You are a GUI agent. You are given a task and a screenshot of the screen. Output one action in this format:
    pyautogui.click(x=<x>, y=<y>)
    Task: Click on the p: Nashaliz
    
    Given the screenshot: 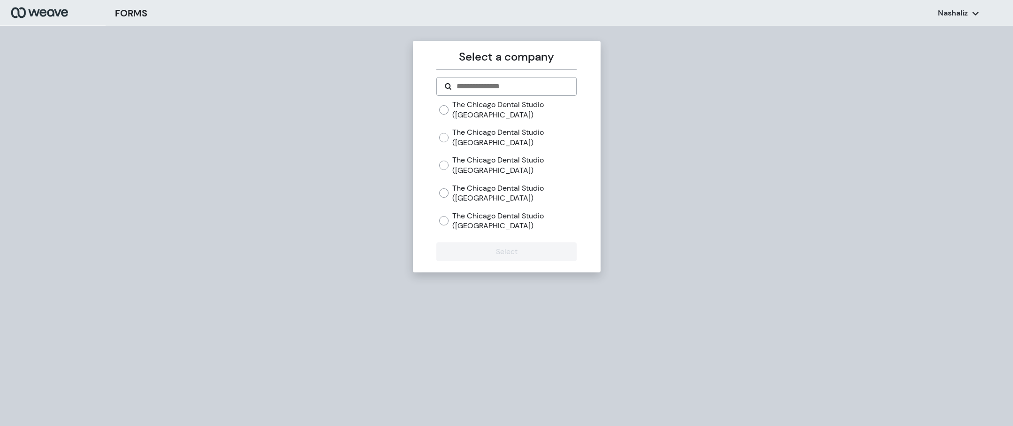 What is the action you would take?
    pyautogui.click(x=953, y=13)
    